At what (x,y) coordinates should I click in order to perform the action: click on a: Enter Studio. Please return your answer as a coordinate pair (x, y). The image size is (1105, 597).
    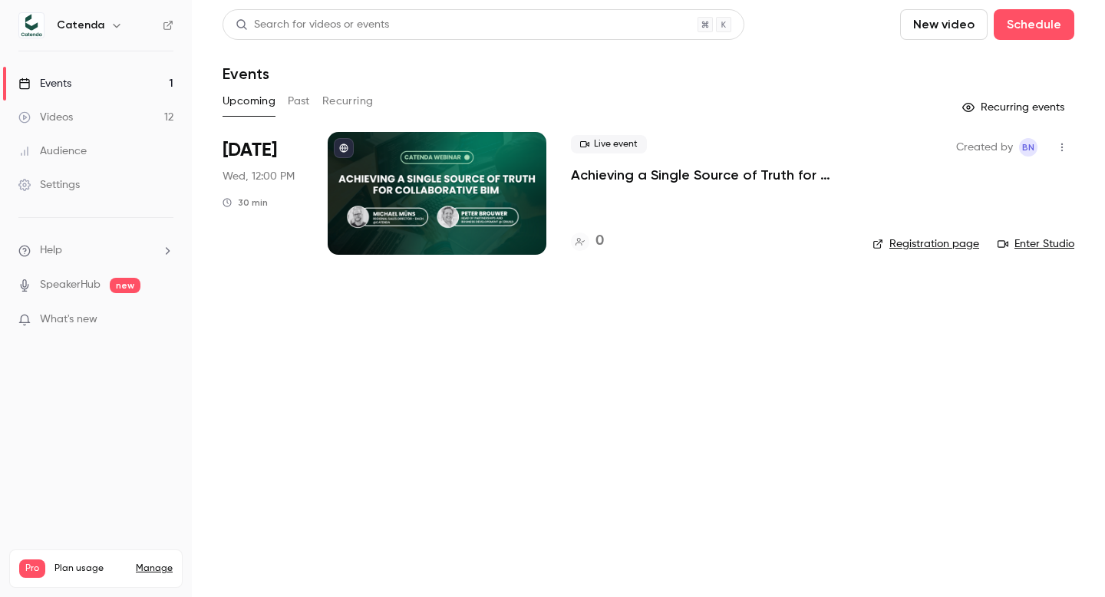
    Looking at the image, I should click on (1036, 244).